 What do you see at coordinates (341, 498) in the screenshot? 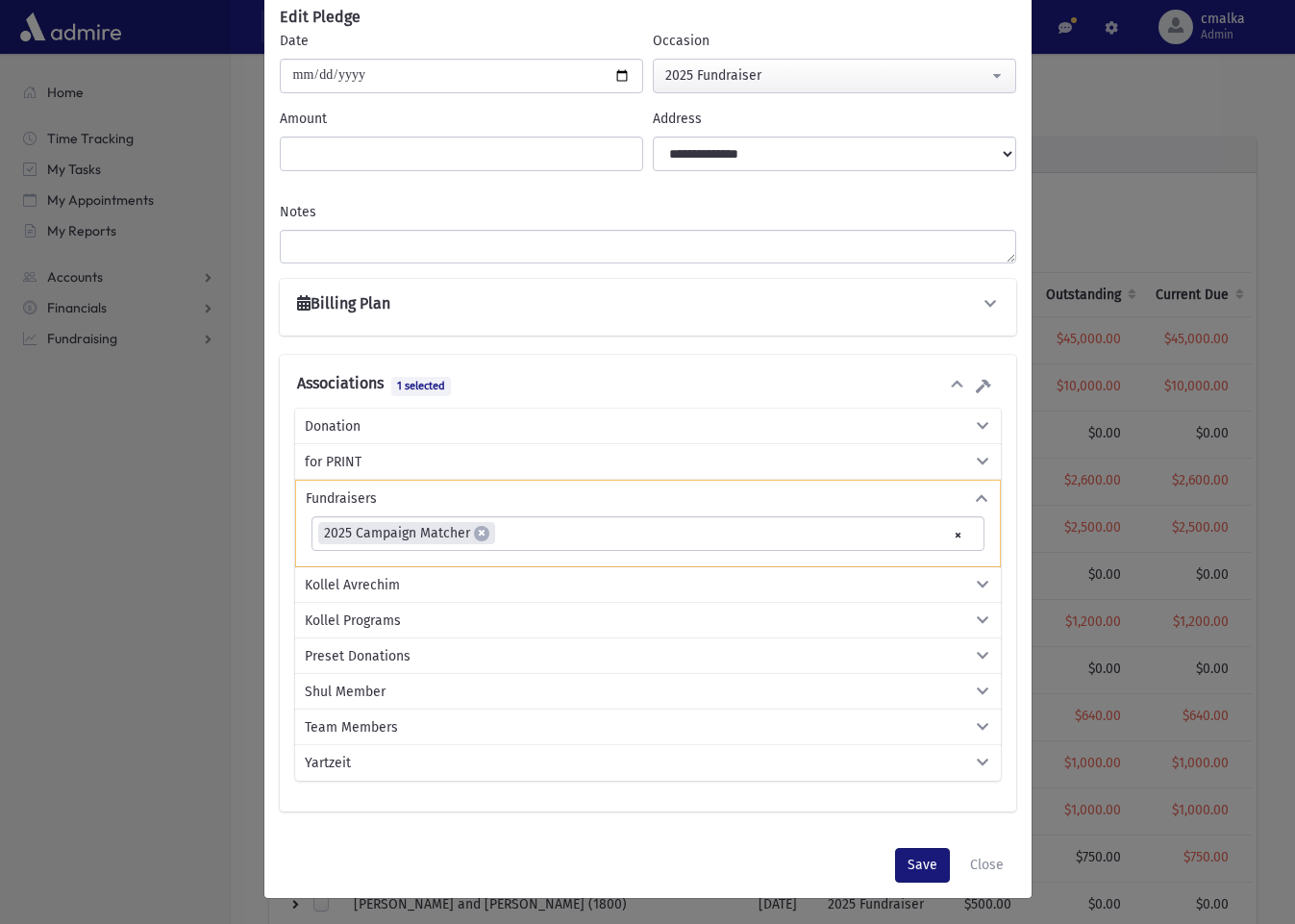
I see `span: Fundraisers` at bounding box center [341, 498].